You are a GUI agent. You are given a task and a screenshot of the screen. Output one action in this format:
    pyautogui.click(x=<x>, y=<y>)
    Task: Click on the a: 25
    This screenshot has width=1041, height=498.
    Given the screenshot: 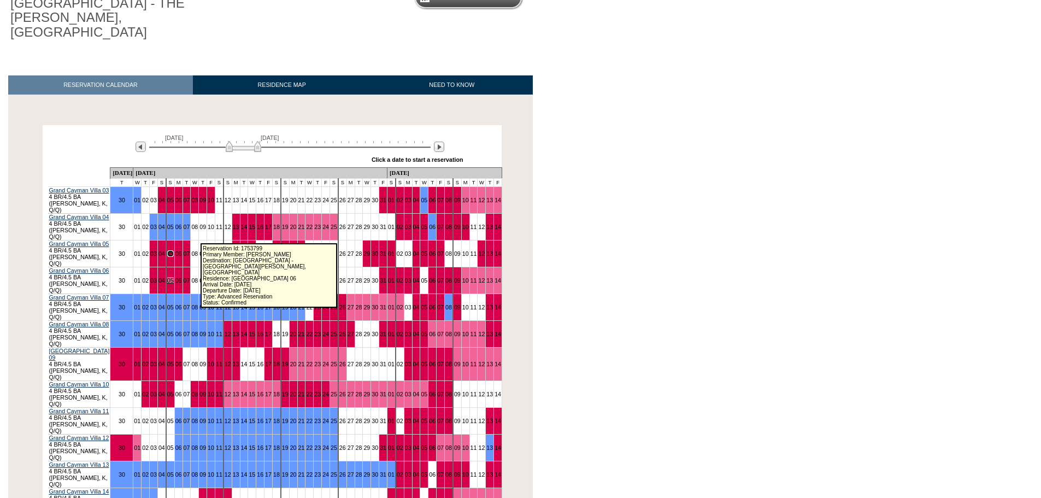 What is the action you would take?
    pyautogui.click(x=334, y=364)
    